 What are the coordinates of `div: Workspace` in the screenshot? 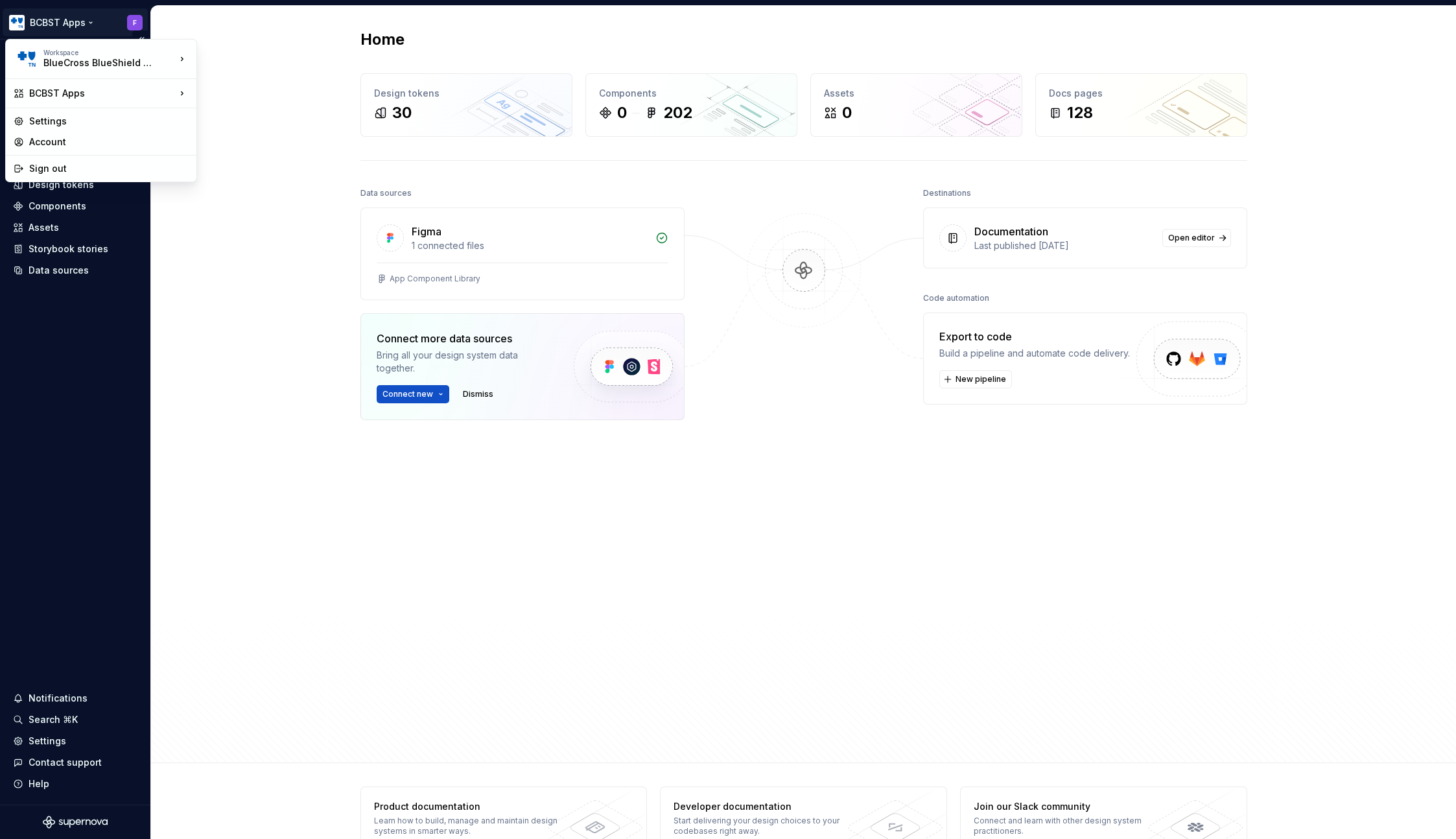 It's located at (109, 52).